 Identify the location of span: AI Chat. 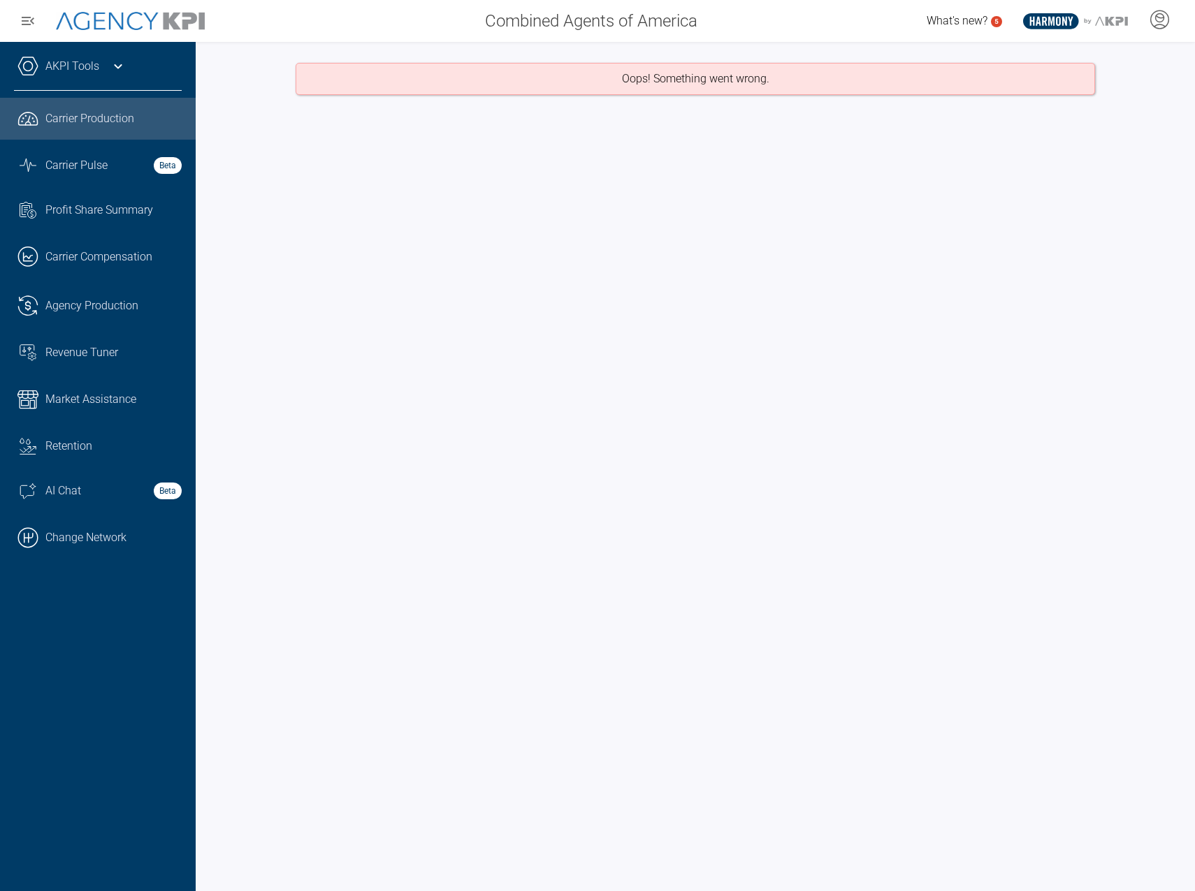
(63, 491).